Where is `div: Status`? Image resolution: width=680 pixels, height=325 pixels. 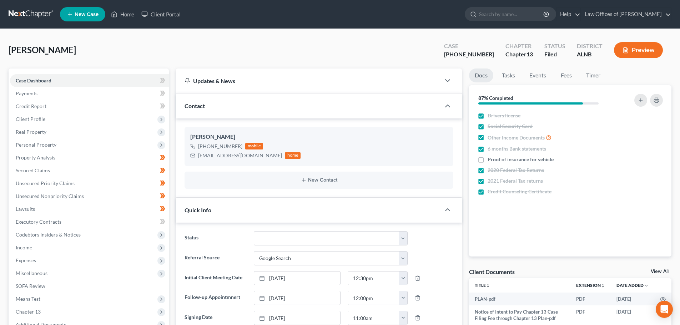 div: Status is located at coordinates (555, 46).